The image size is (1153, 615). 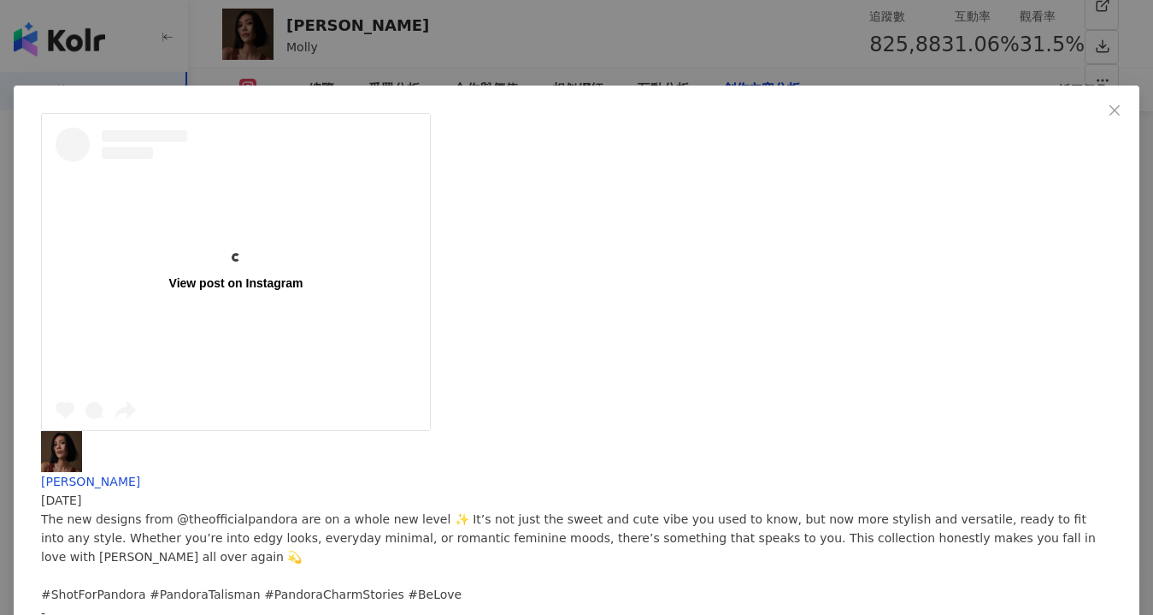 What do you see at coordinates (236, 283) in the screenshot?
I see `div: View post on Instagram` at bounding box center [236, 283].